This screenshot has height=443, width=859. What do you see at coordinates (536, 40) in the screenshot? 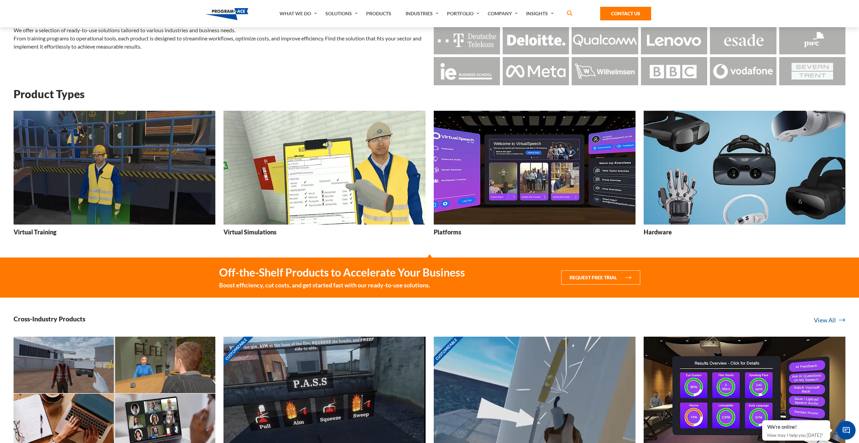
I see `img: Logo - Deloitte` at bounding box center [536, 40].